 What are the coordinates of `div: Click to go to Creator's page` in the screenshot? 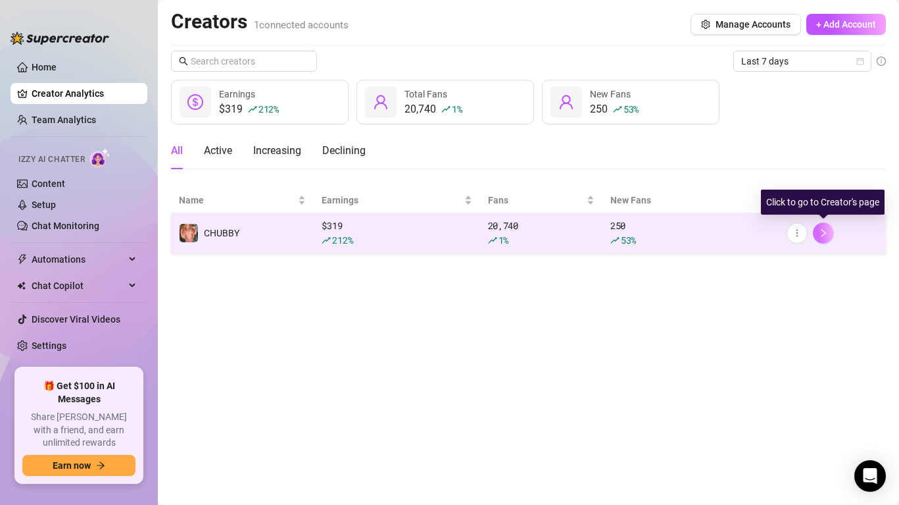 It's located at (823, 202).